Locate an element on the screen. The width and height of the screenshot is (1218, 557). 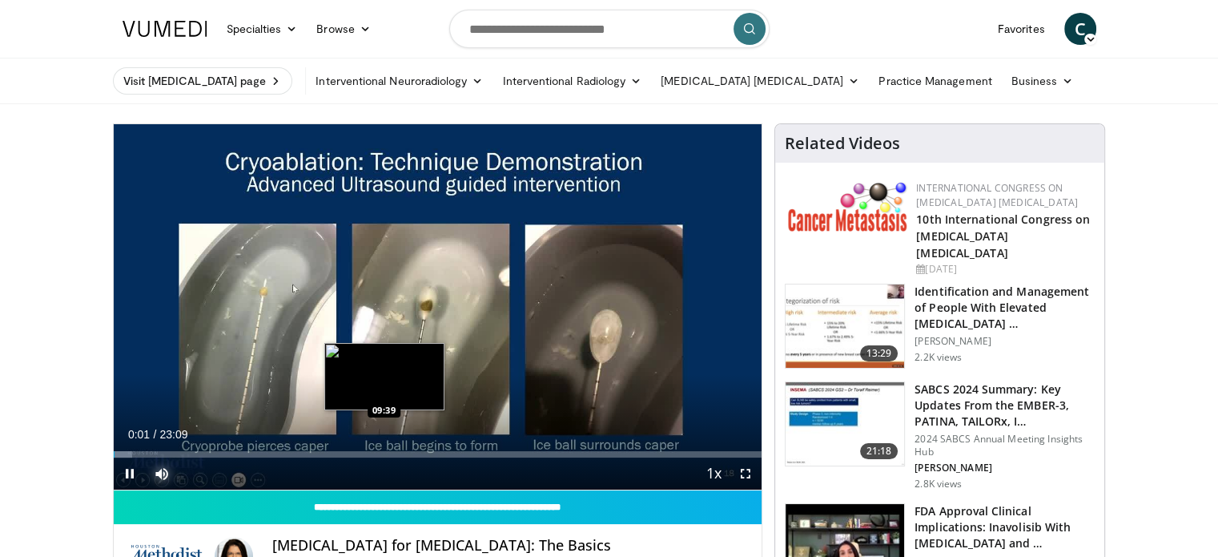
img: f3e414da-7d1c-4e07-9ec1-229507e9276d.150x105_q85_crop-smart_upscale.jpg is located at coordinates (845, 326).